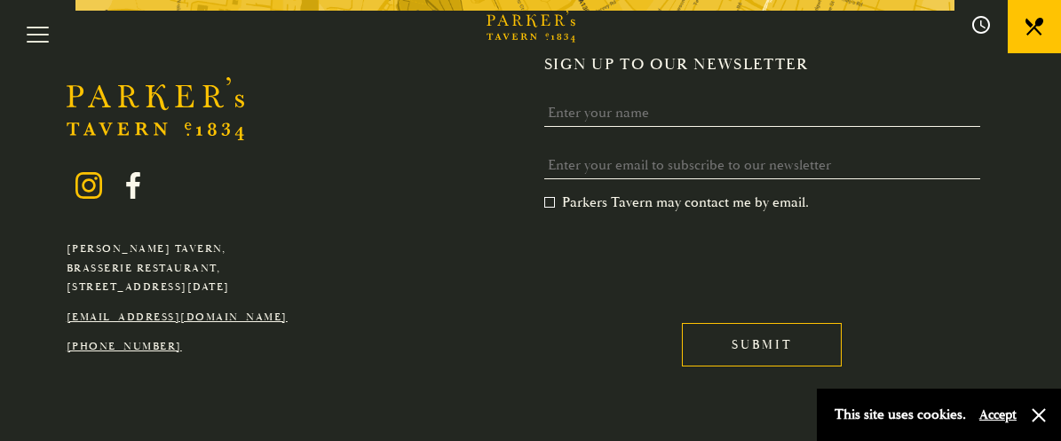 This screenshot has height=441, width=1061. Describe the element at coordinates (762, 345) in the screenshot. I see `input: Submit` at that location.